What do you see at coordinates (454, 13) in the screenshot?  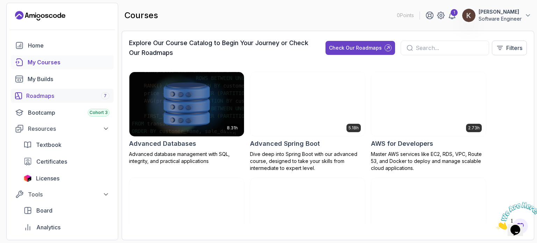 I see `div: 1` at bounding box center [454, 13].